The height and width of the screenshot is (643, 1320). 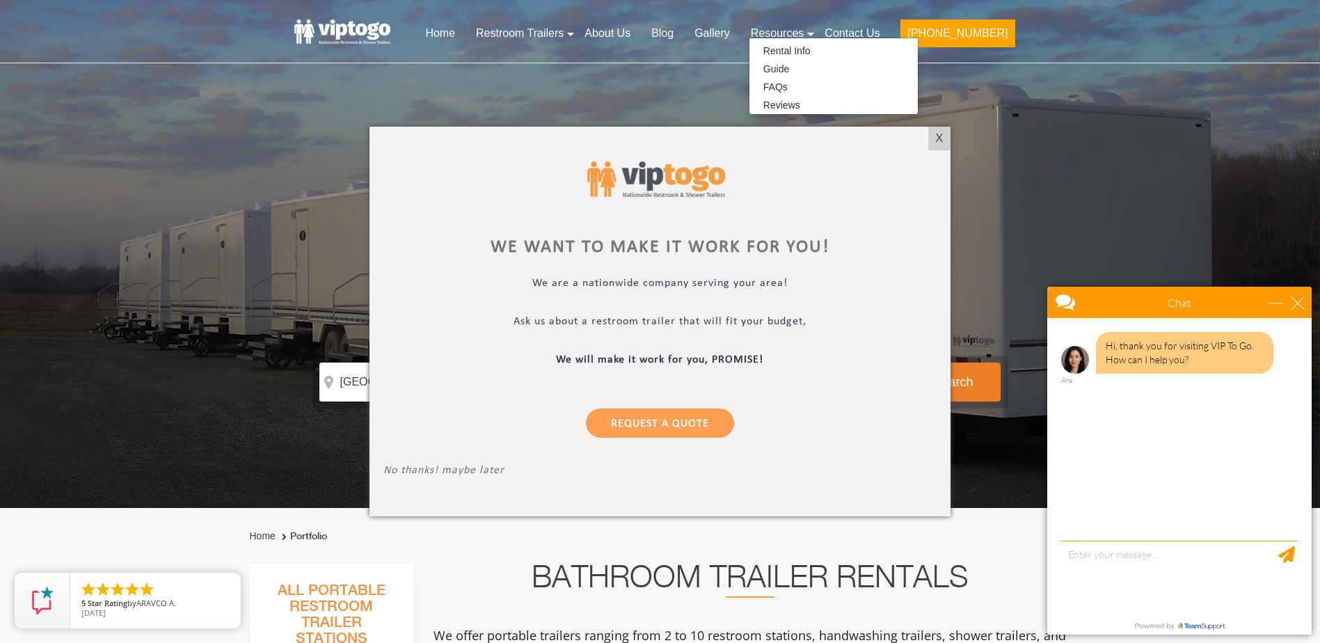 I want to click on p: Ask us about a restroom trailer that will fit your budget,, so click(x=660, y=323).